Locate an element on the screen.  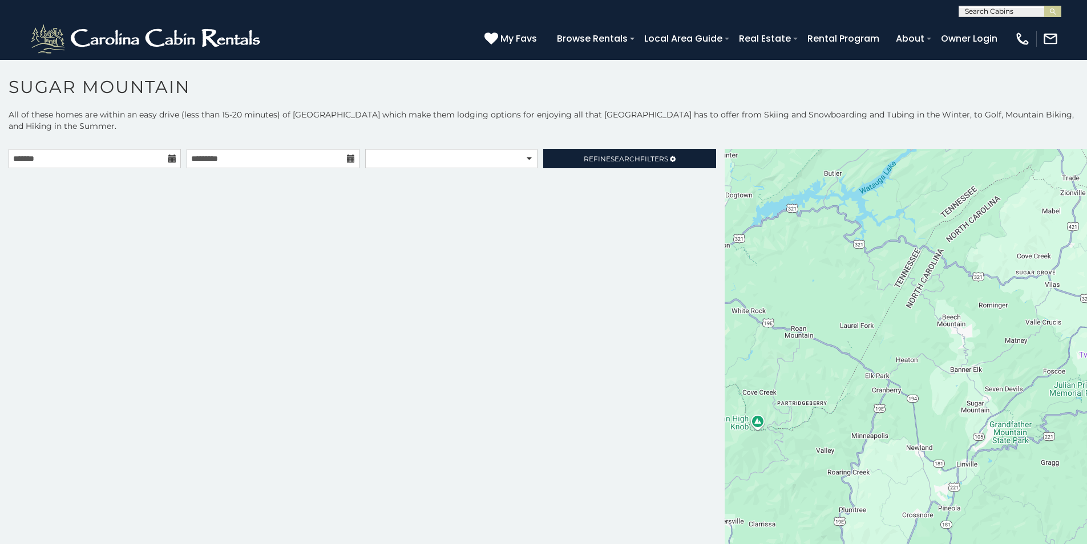
a: My Favs is located at coordinates (512, 39).